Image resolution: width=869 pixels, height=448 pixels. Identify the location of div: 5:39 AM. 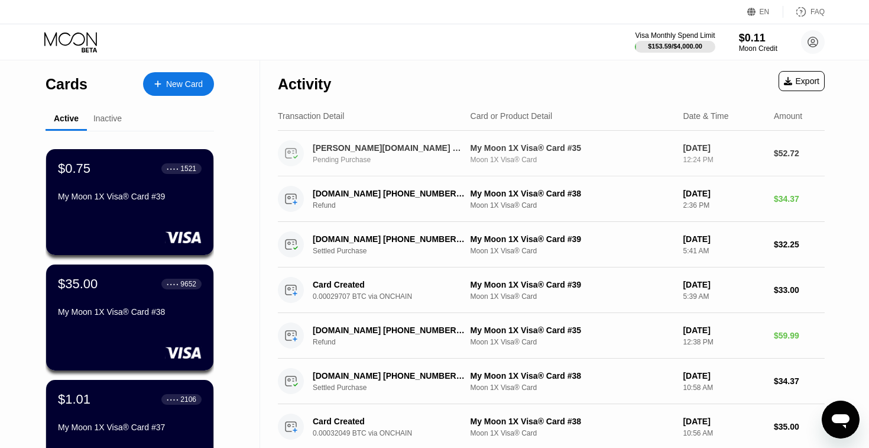
(724, 296).